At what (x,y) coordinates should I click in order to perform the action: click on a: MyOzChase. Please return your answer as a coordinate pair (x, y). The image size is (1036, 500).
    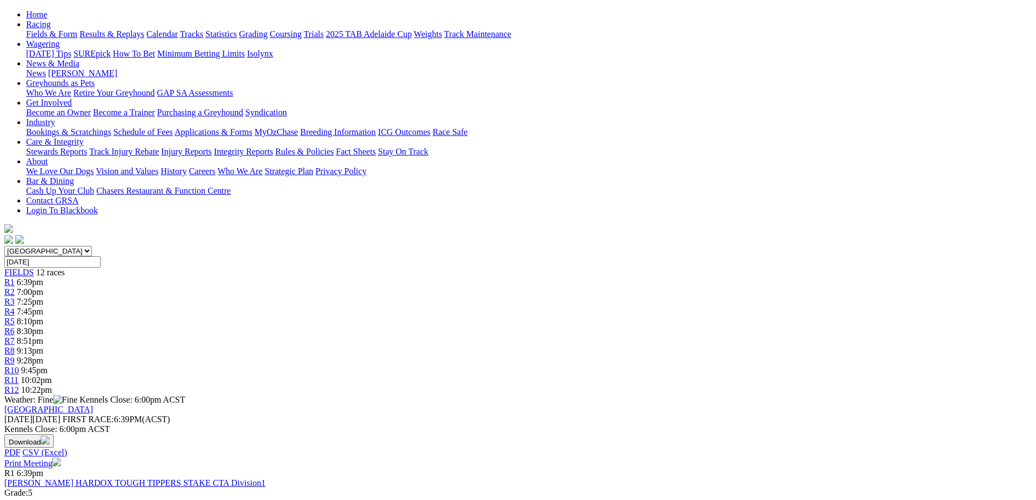
    Looking at the image, I should click on (276, 132).